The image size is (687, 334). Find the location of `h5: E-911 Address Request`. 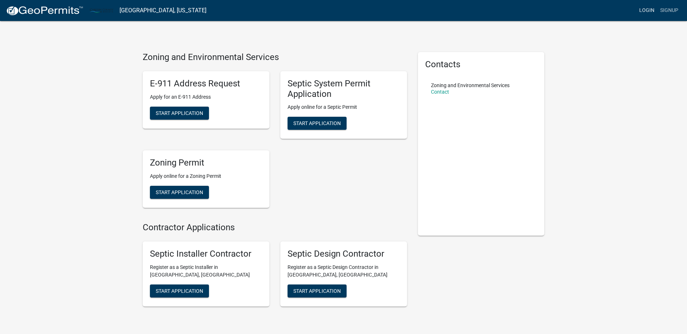

h5: E-911 Address Request is located at coordinates (206, 84).